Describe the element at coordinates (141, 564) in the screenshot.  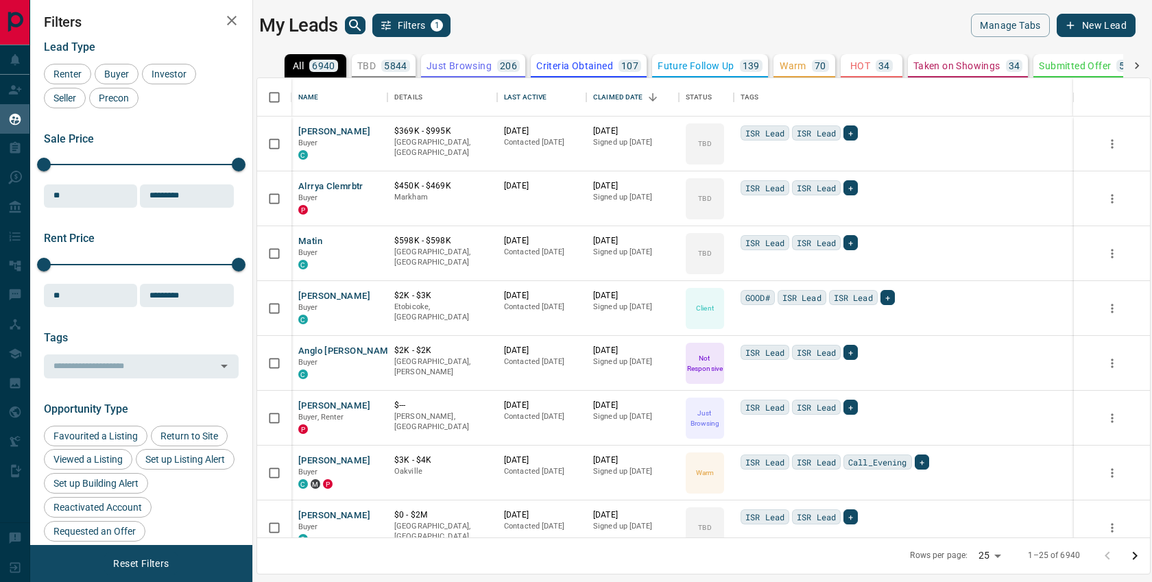
I see `button: Reset Filters` at that location.